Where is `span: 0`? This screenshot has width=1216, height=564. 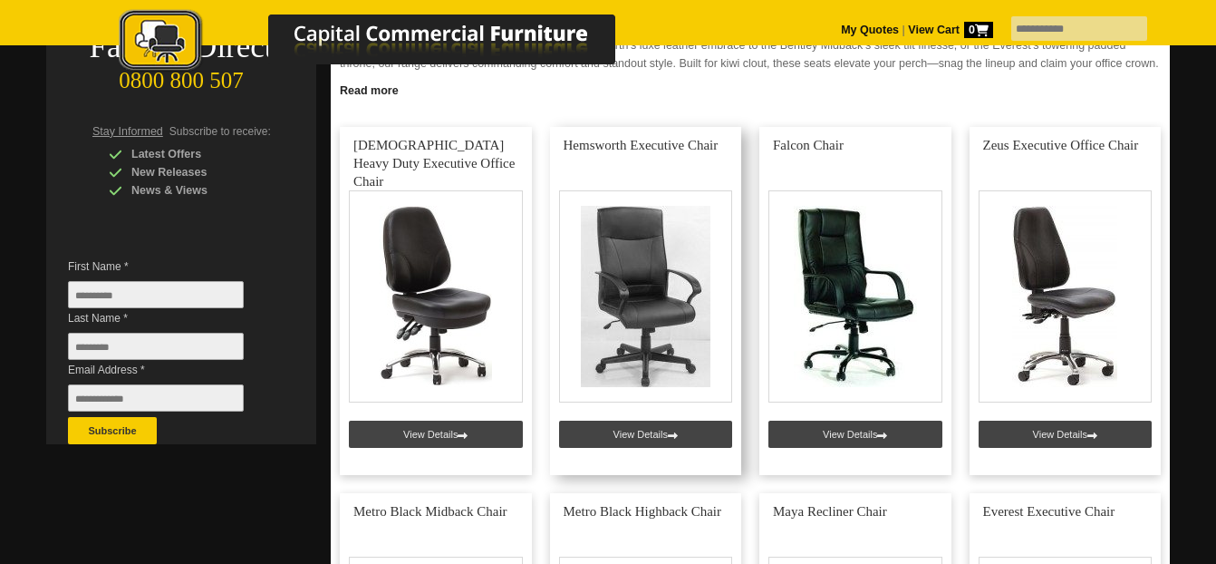
span: 0 is located at coordinates (979, 30).